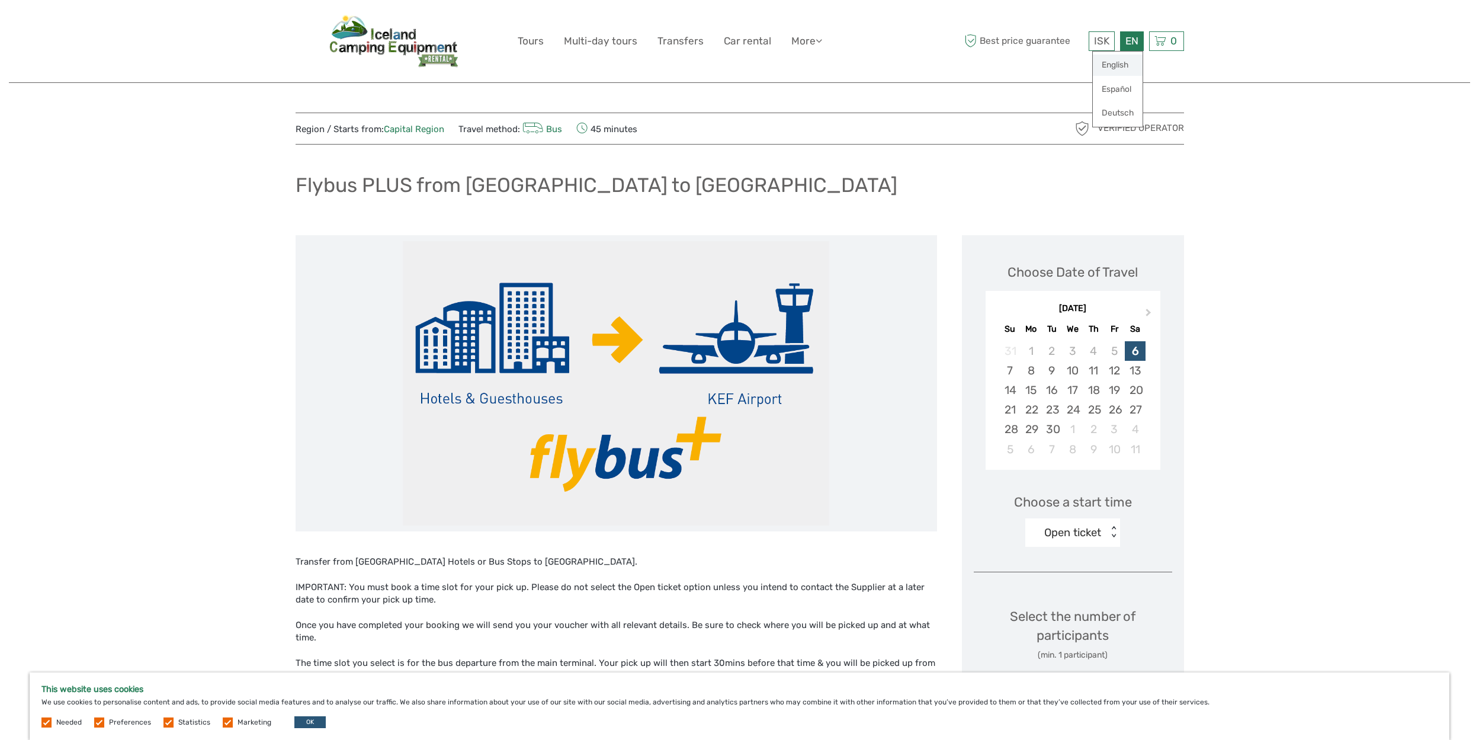 Image resolution: width=1479 pixels, height=740 pixels. I want to click on button: Open LiveChat chat widget, so click(143, 25).